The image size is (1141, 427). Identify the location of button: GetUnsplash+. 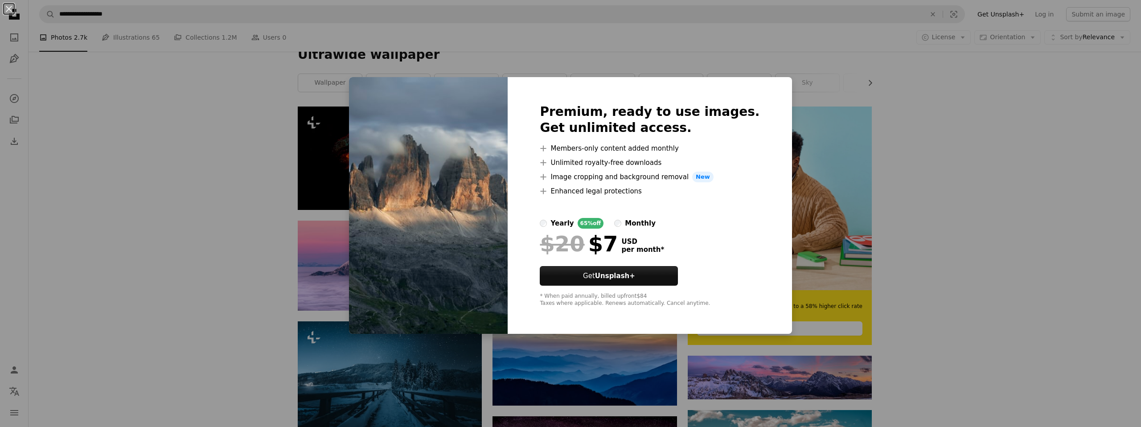
(609, 276).